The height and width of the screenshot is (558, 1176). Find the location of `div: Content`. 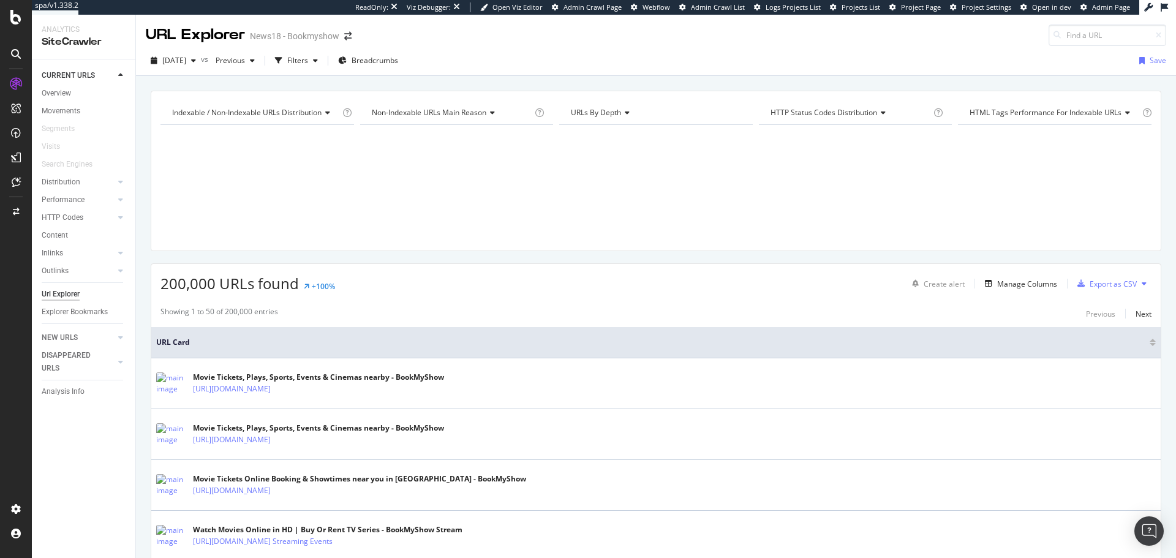

div: Content is located at coordinates (54, 235).